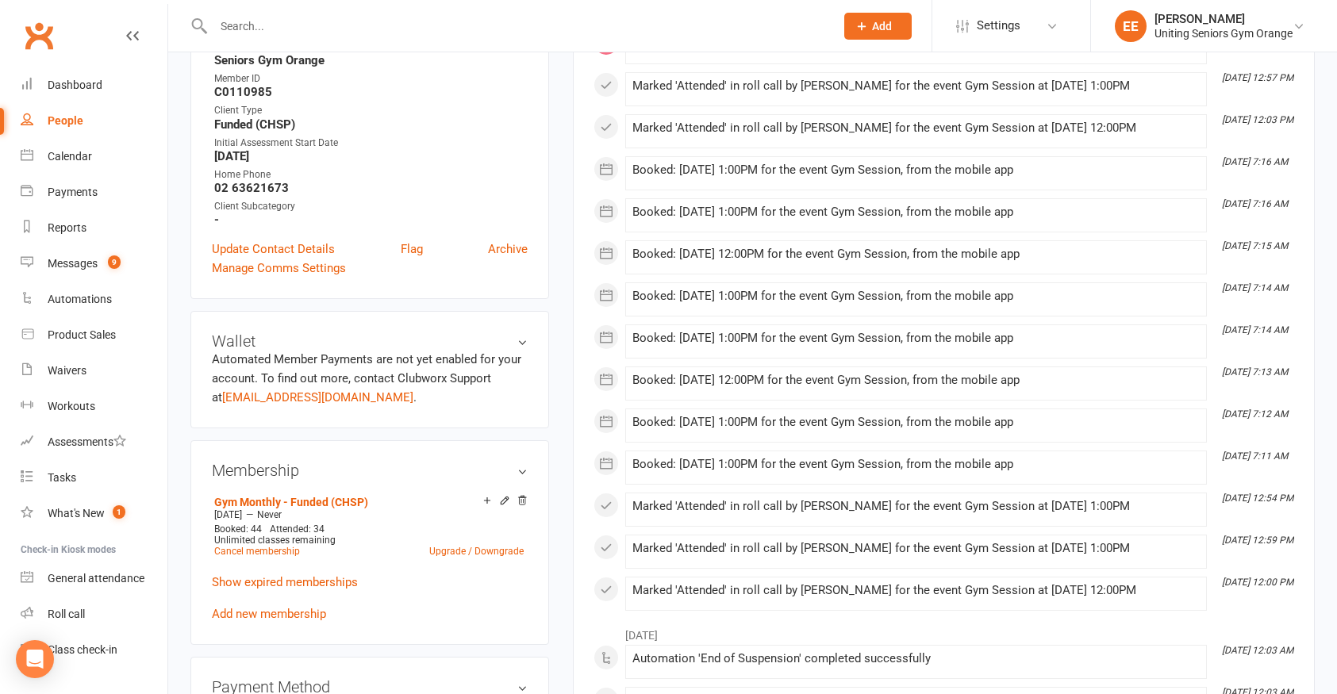 This screenshot has height=694, width=1337. Describe the element at coordinates (412, 249) in the screenshot. I see `a: Flag` at that location.